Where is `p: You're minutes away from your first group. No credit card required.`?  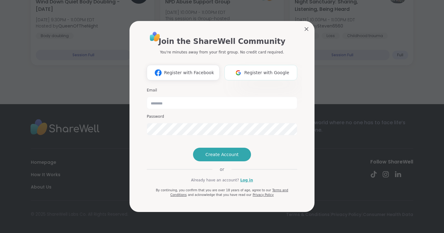 p: You're minutes away from your first group. No credit card required. is located at coordinates (222, 52).